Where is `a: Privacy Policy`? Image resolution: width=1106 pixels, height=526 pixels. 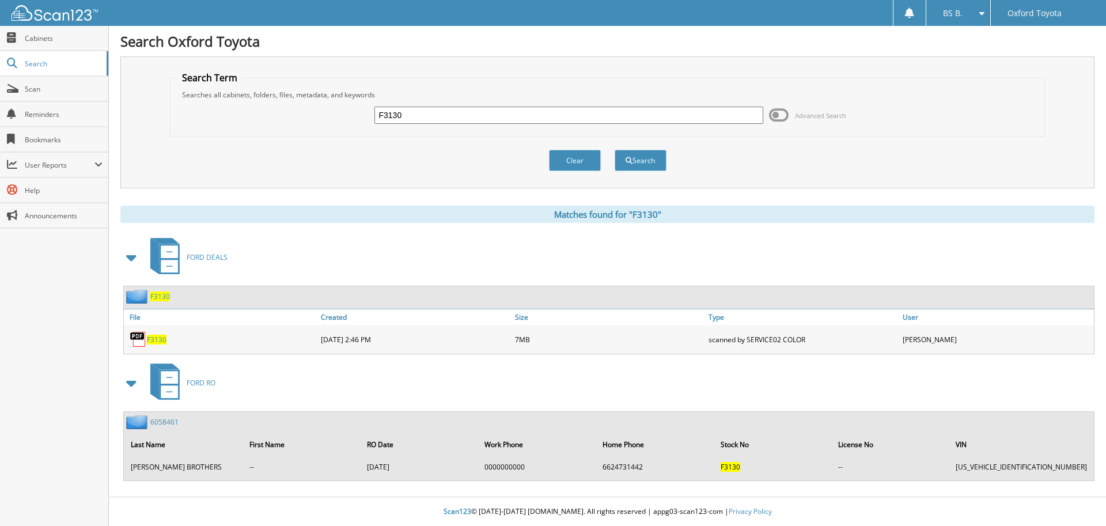
a: Privacy Policy is located at coordinates (750, 511).